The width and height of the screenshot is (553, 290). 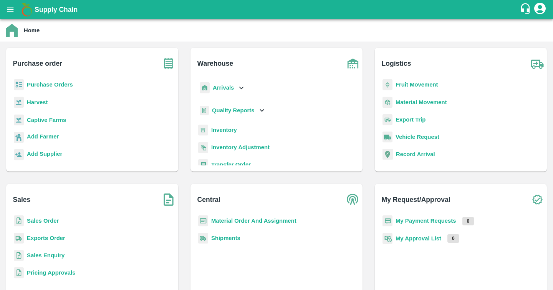 I want to click on b: Purchase Orders, so click(x=50, y=85).